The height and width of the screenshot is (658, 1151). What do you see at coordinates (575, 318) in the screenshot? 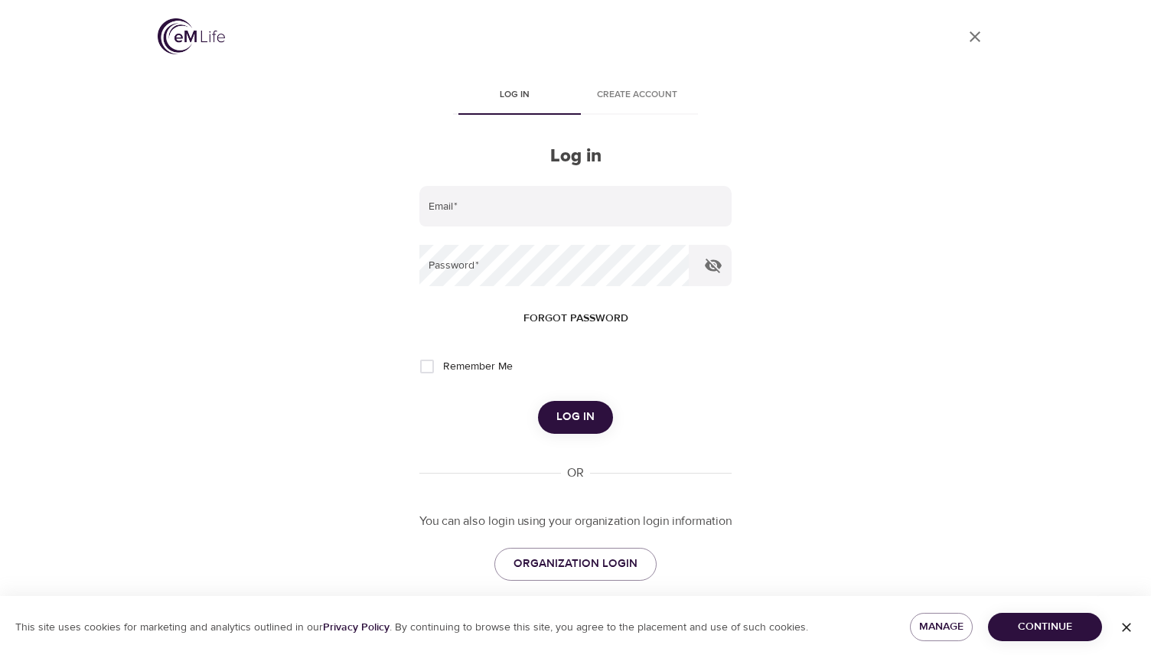
I see `span: Forgot password` at bounding box center [575, 318].